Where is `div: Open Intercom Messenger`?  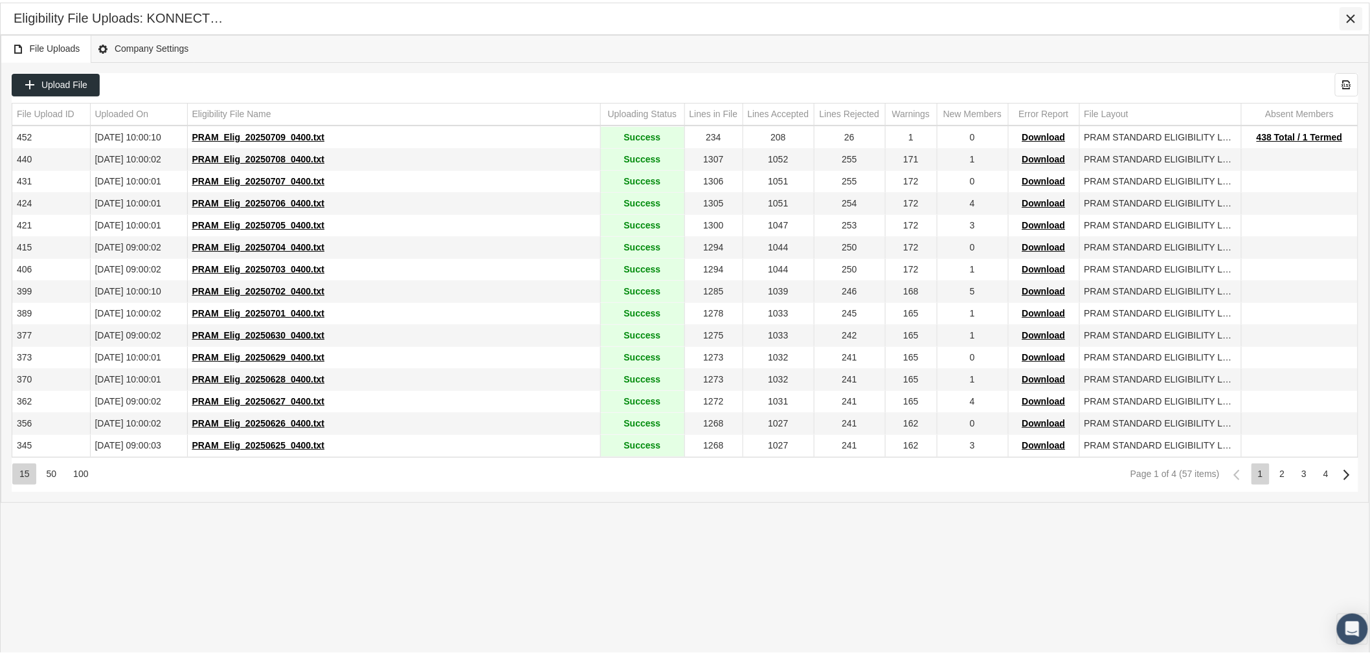
div: Open Intercom Messenger is located at coordinates (1353, 627).